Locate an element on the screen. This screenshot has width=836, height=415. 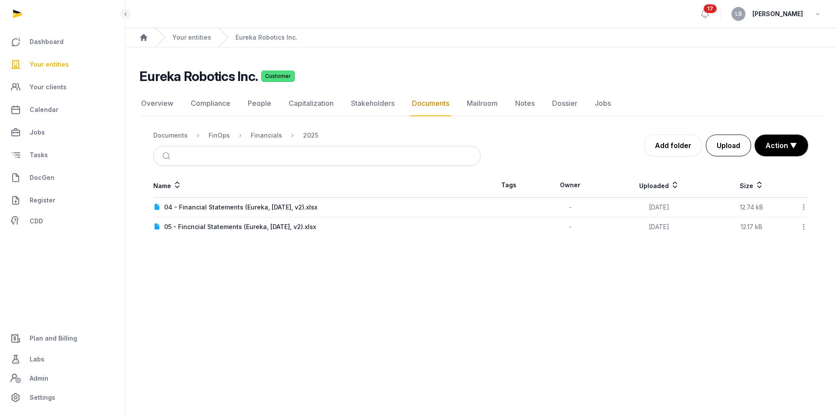
a: Compliance is located at coordinates (210, 104).